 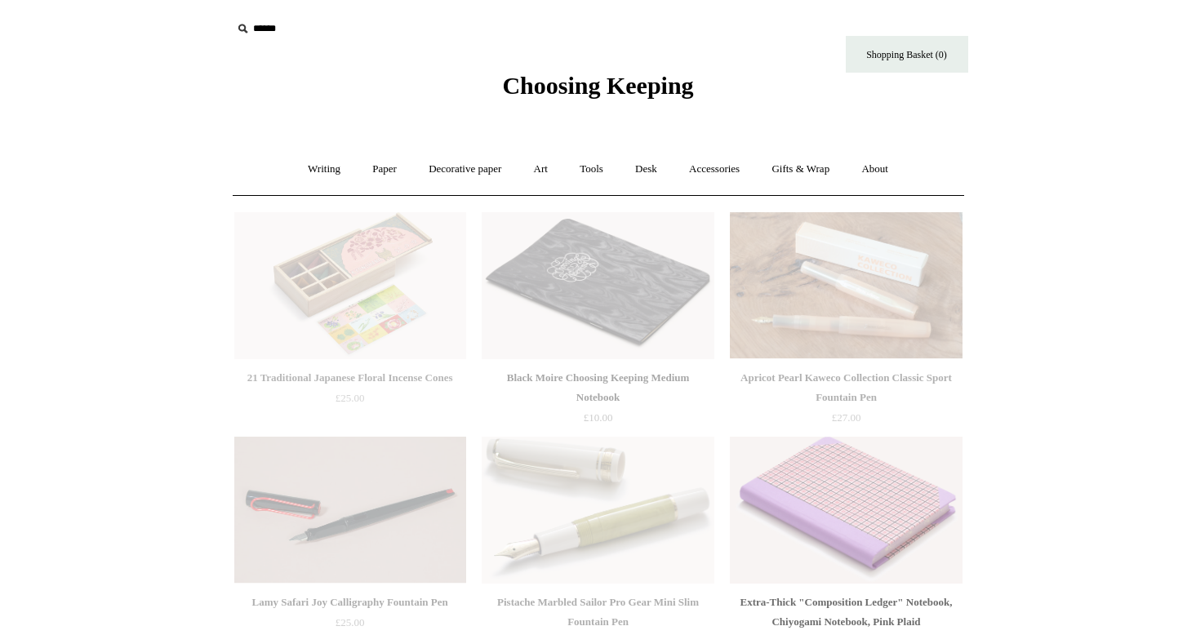 I want to click on img: Extra-Thick "Composition Ledger" Notebook, Chiyogami Notebook, Pink Plaid, so click(x=846, y=510).